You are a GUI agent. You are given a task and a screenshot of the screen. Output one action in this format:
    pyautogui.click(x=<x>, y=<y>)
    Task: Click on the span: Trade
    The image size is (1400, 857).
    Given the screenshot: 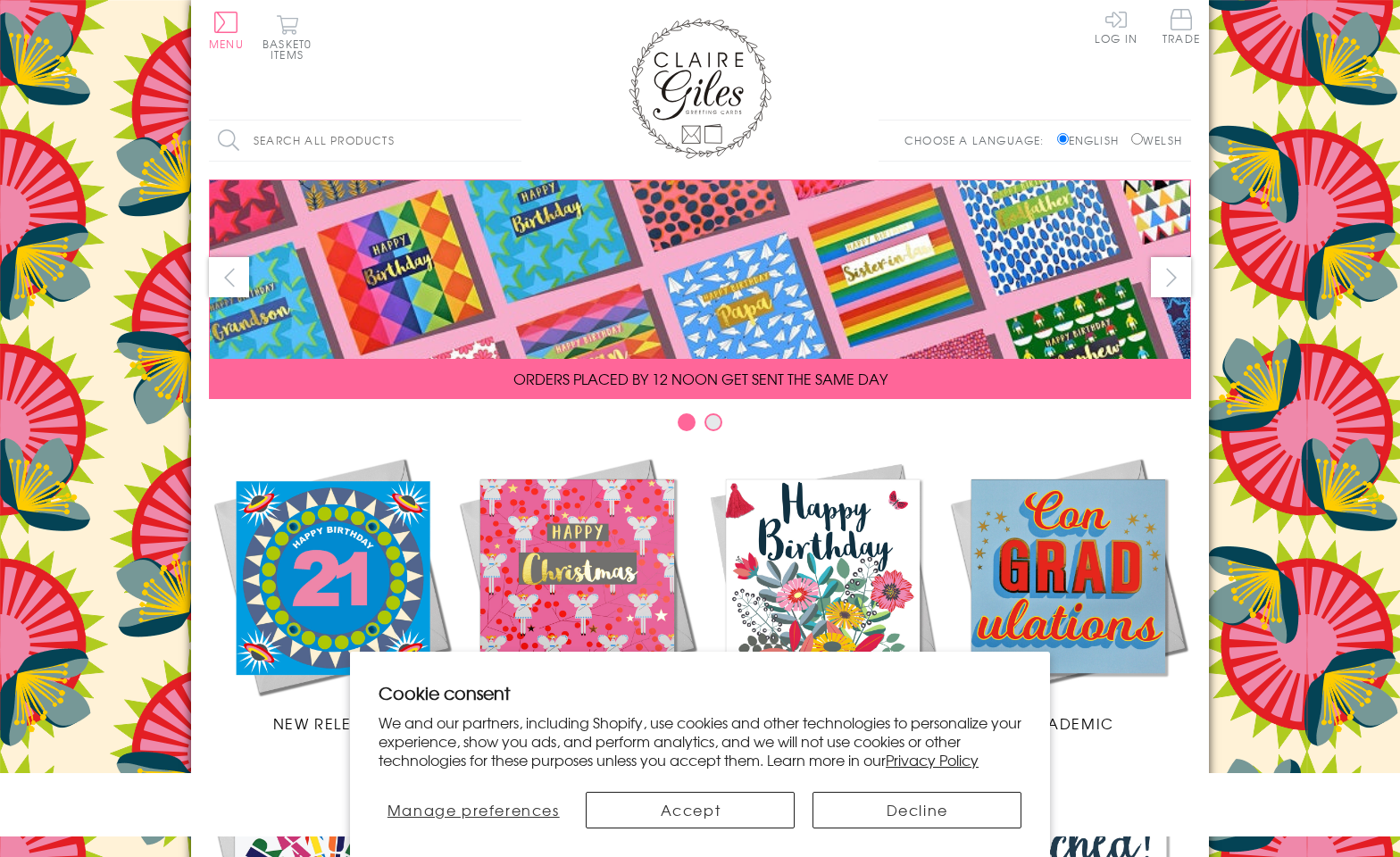 What is the action you would take?
    pyautogui.click(x=1181, y=26)
    